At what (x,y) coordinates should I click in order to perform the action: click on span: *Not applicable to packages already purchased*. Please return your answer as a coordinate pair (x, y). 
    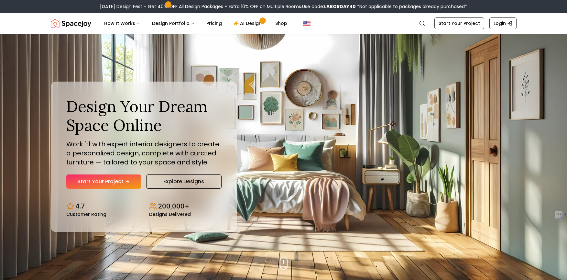
    Looking at the image, I should click on (412, 6).